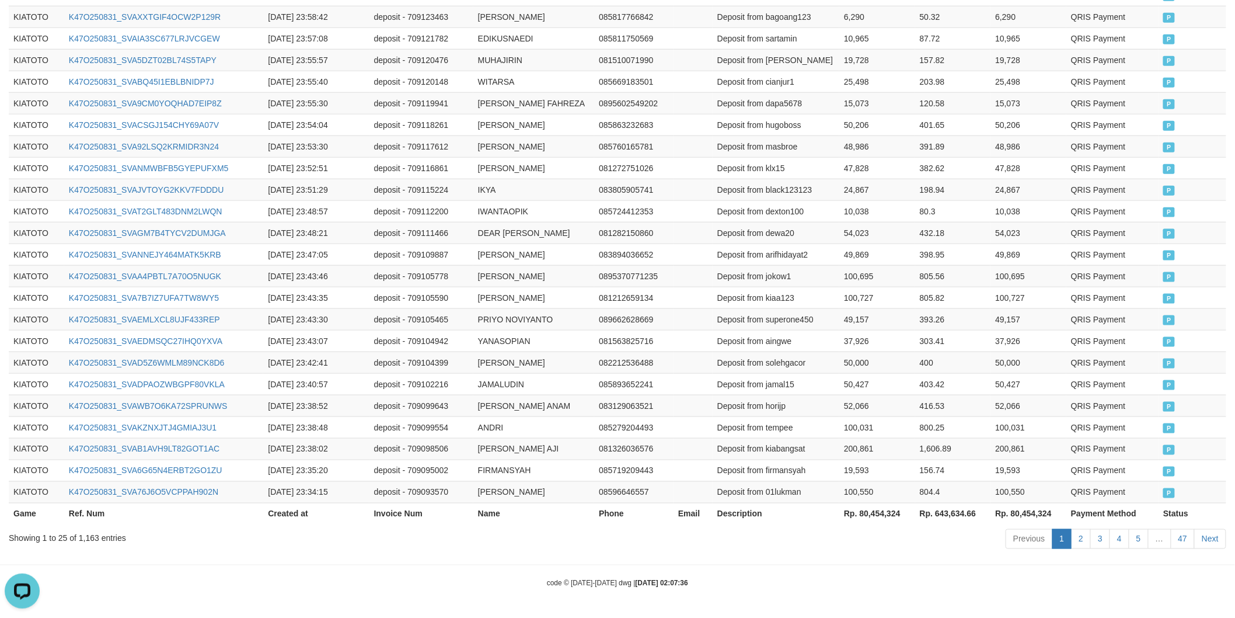 This screenshot has width=1235, height=618. What do you see at coordinates (534, 189) in the screenshot?
I see `td: IKYA` at bounding box center [534, 189].